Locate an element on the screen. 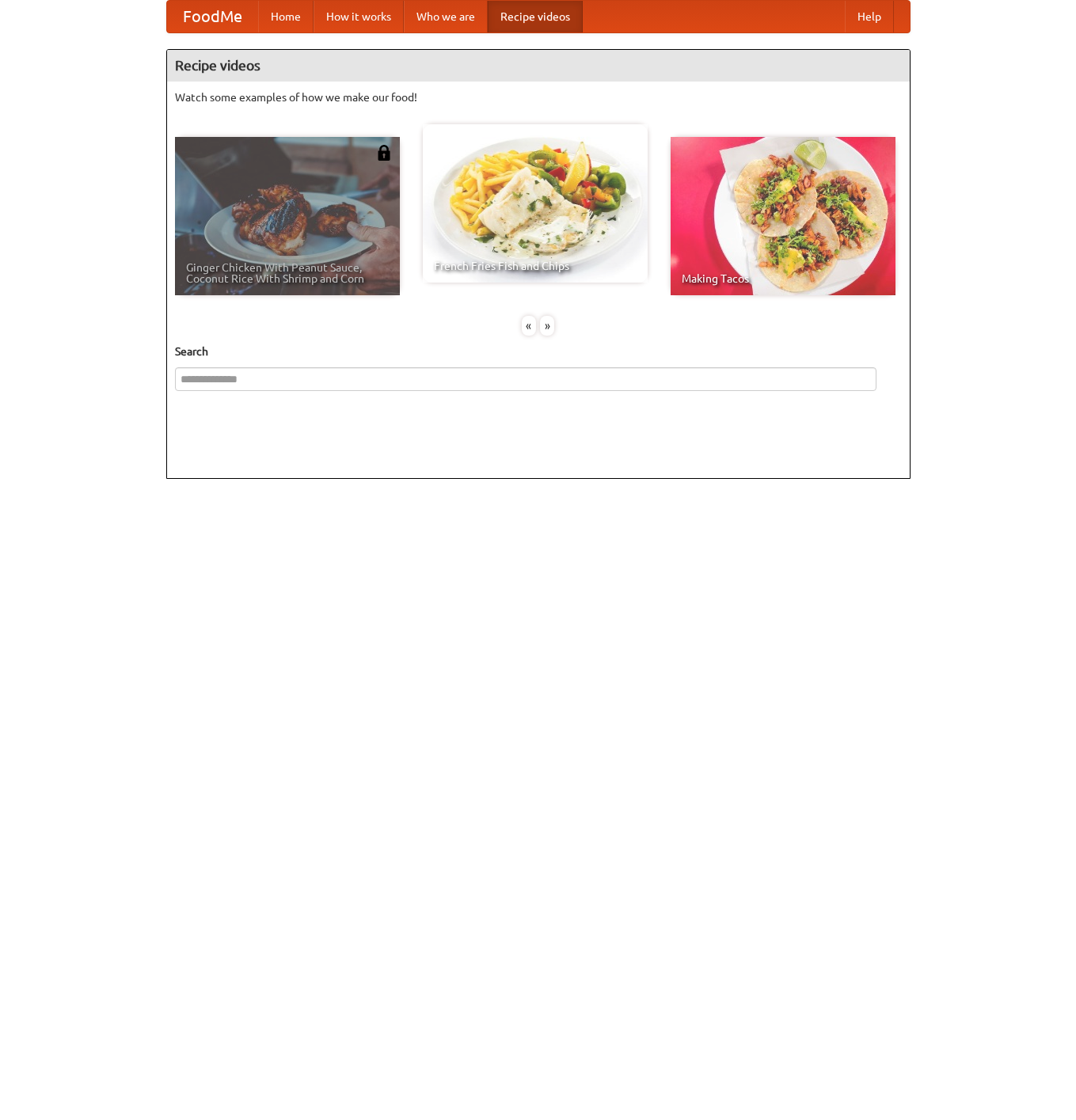 The height and width of the screenshot is (1120, 1076). h5: Search is located at coordinates (538, 351).